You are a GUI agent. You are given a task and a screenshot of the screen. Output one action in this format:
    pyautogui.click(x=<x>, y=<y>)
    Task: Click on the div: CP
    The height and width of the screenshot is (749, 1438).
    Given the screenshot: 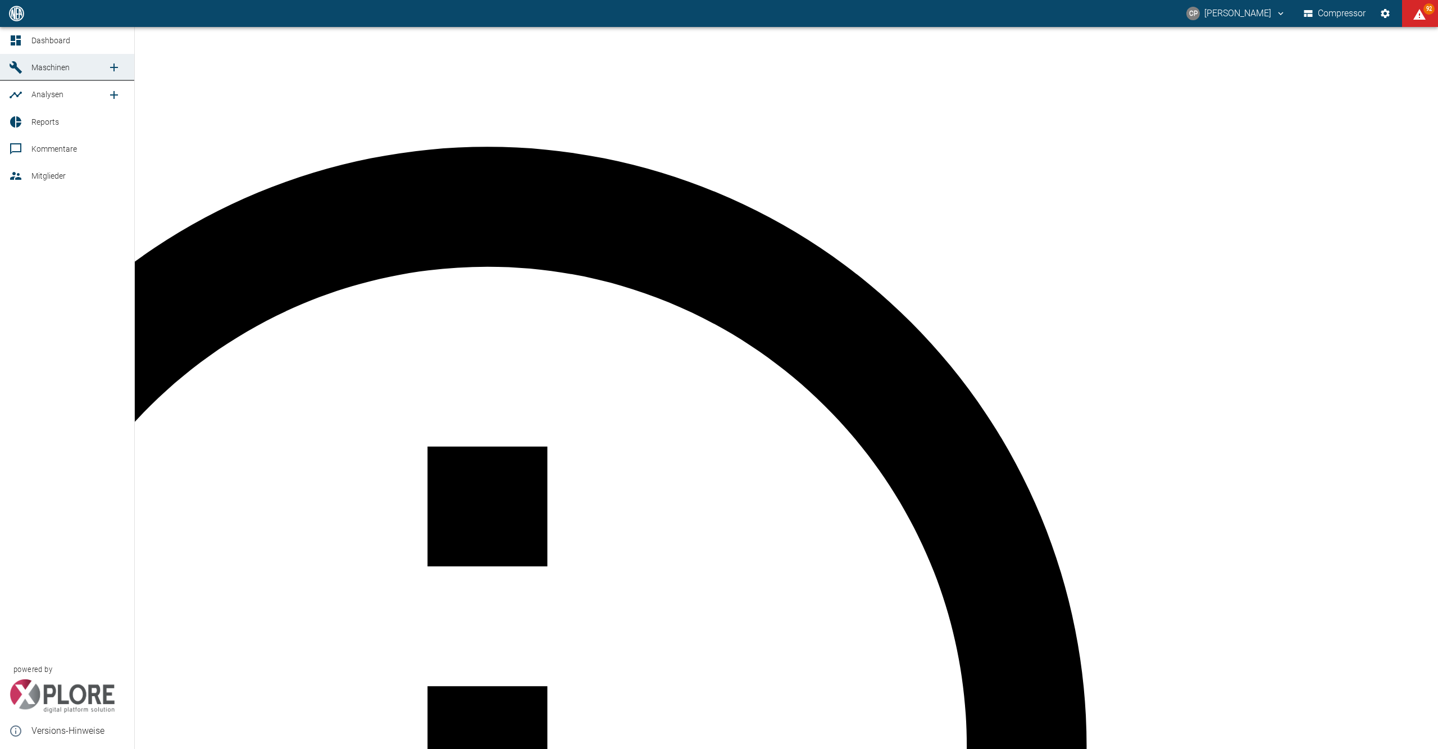 What is the action you would take?
    pyautogui.click(x=1193, y=13)
    